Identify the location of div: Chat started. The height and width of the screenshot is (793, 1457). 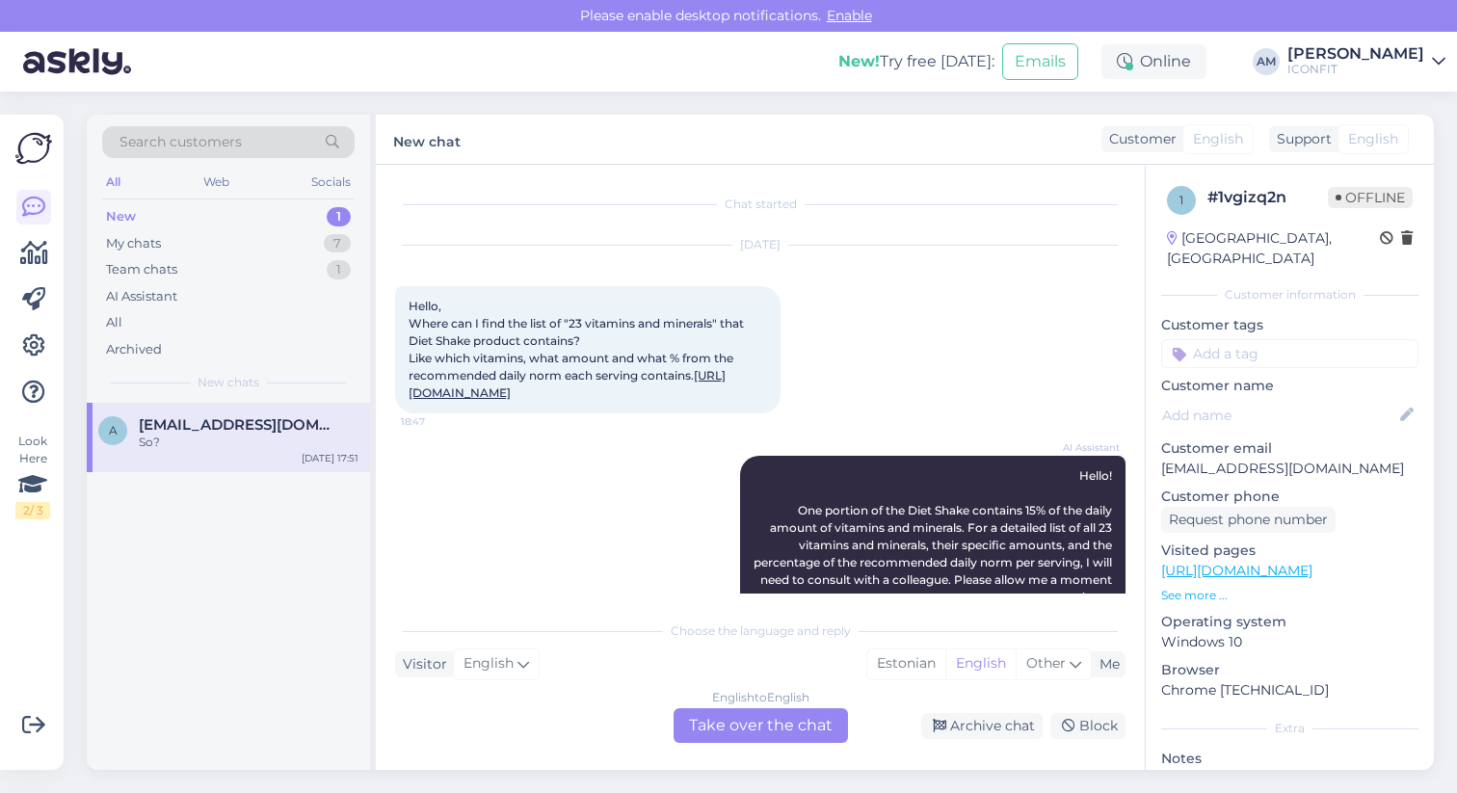
(760, 204).